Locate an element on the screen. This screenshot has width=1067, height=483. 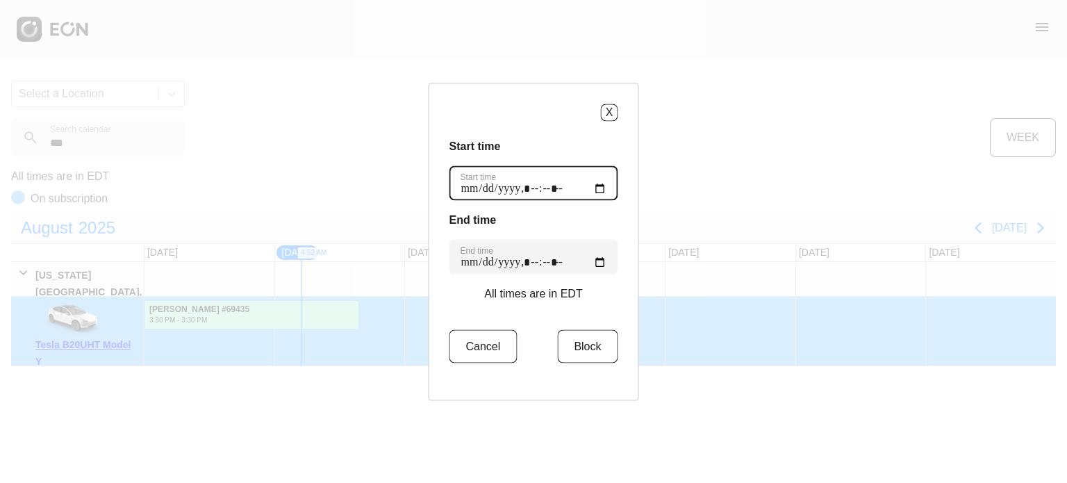
h3: End time is located at coordinates (534, 220).